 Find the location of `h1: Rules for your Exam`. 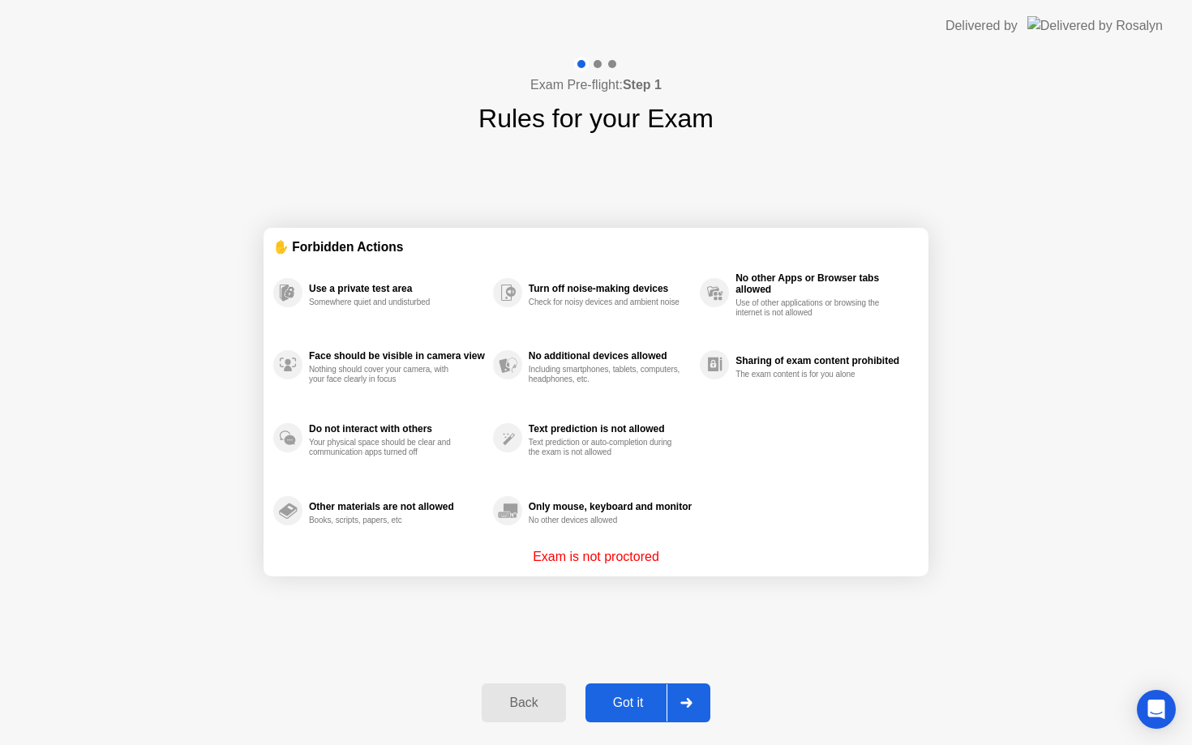

h1: Rules for your Exam is located at coordinates (596, 118).